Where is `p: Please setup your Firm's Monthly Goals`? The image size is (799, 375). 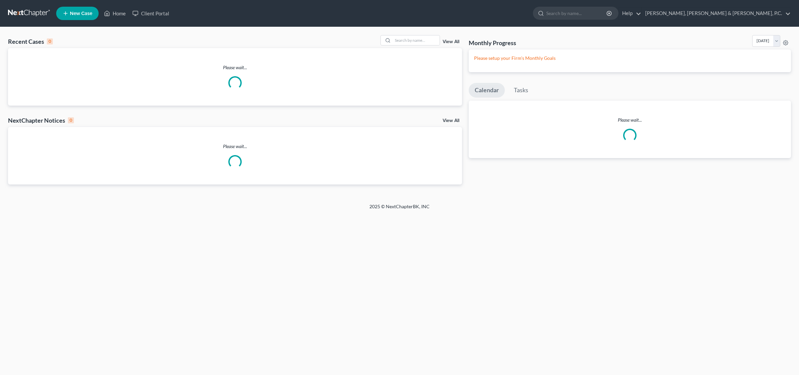 p: Please setup your Firm's Monthly Goals is located at coordinates (630, 58).